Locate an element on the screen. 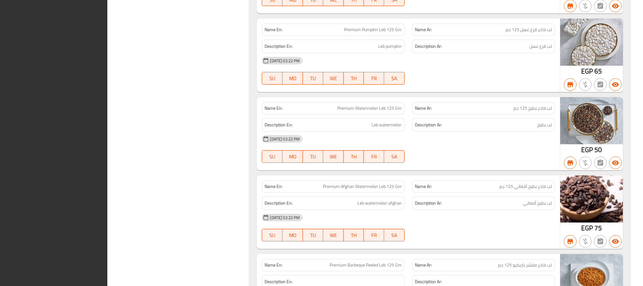 Image resolution: width=643 pixels, height=286 pixels. span: لب فاخر بطيخ أفغاني 125 جم is located at coordinates (526, 186).